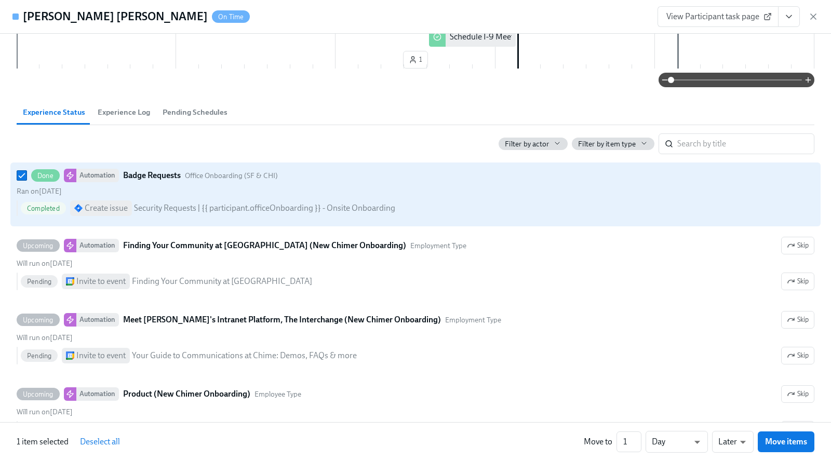  What do you see at coordinates (416, 60) in the screenshot?
I see `span: 1` at bounding box center [416, 60].